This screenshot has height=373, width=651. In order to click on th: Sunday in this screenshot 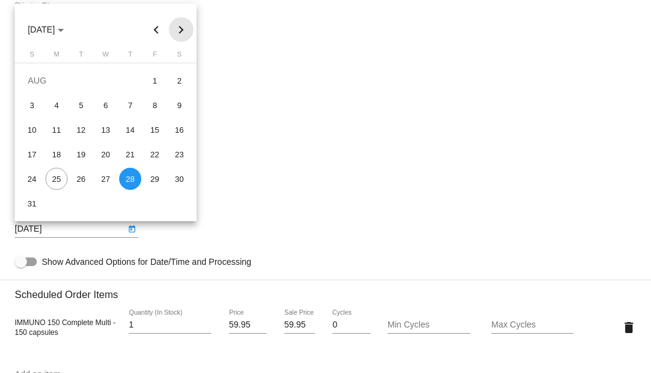, I will do `click(32, 56)`.